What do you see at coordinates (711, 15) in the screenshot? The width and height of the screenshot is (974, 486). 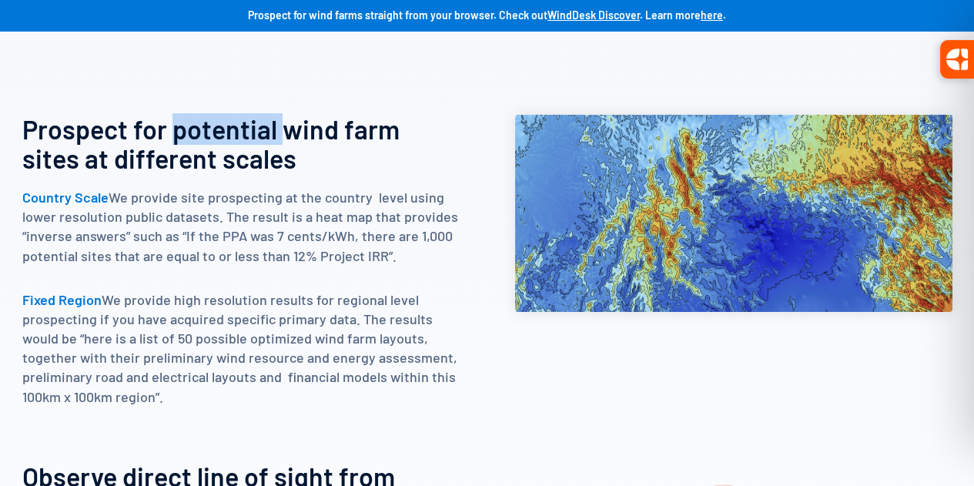 I see `a: here` at bounding box center [711, 15].